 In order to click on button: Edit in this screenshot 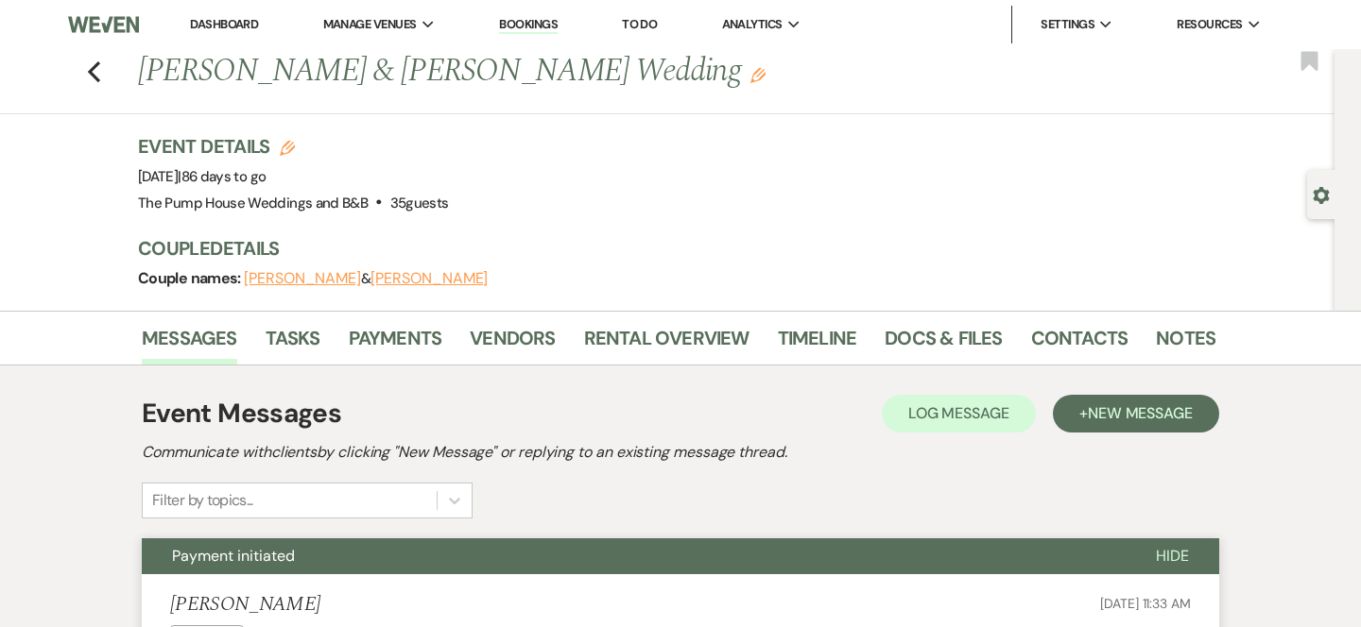, I will do `click(758, 75)`.